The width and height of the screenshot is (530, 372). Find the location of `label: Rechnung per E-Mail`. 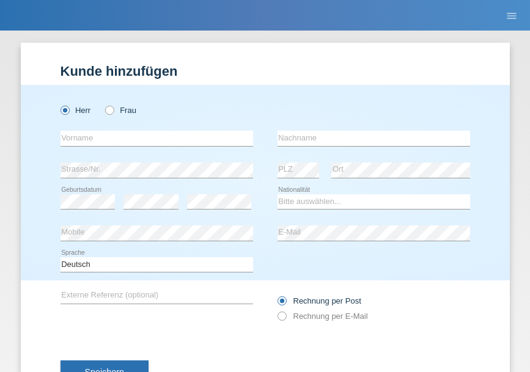

label: Rechnung per E-Mail is located at coordinates (323, 316).